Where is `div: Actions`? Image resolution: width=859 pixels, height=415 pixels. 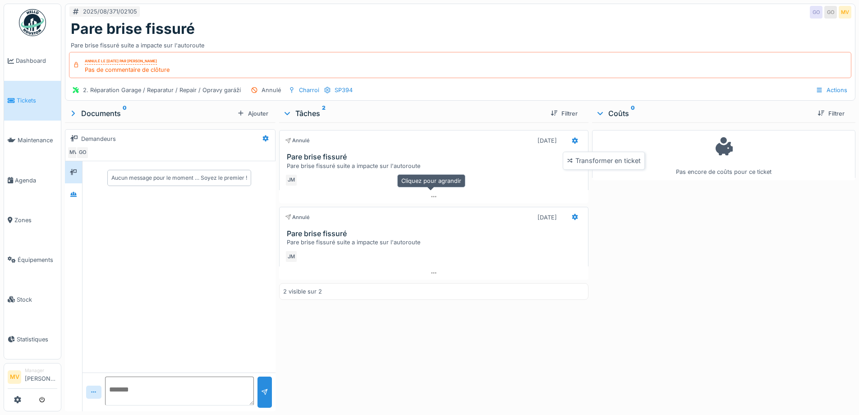
div: Actions is located at coordinates (832, 90).